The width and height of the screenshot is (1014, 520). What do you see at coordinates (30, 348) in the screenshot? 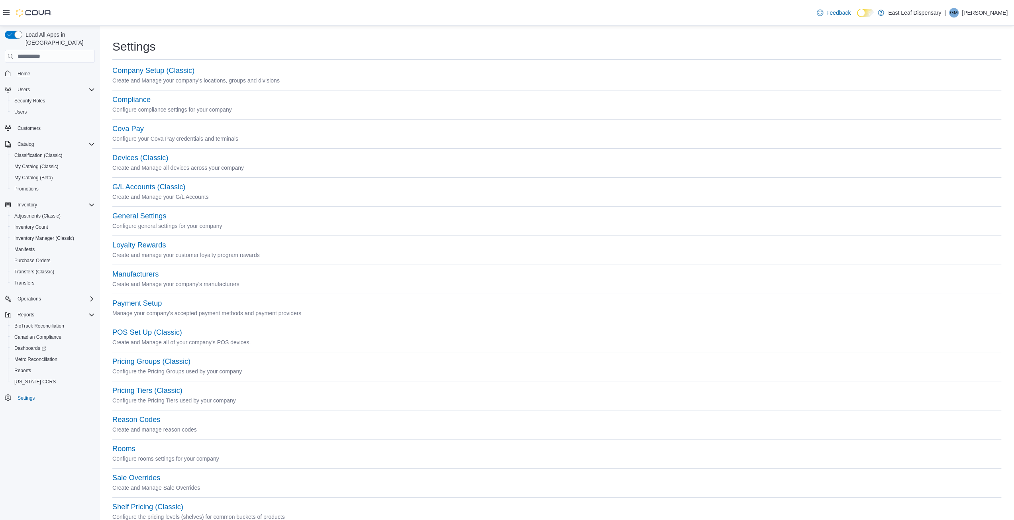
I see `span: Dashboards` at bounding box center [30, 348].